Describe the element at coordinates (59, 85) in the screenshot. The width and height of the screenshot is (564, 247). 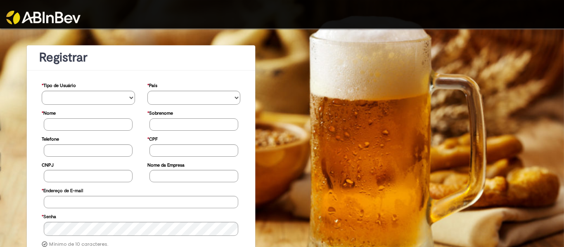
I see `label: Tipo de Usuário` at that location.